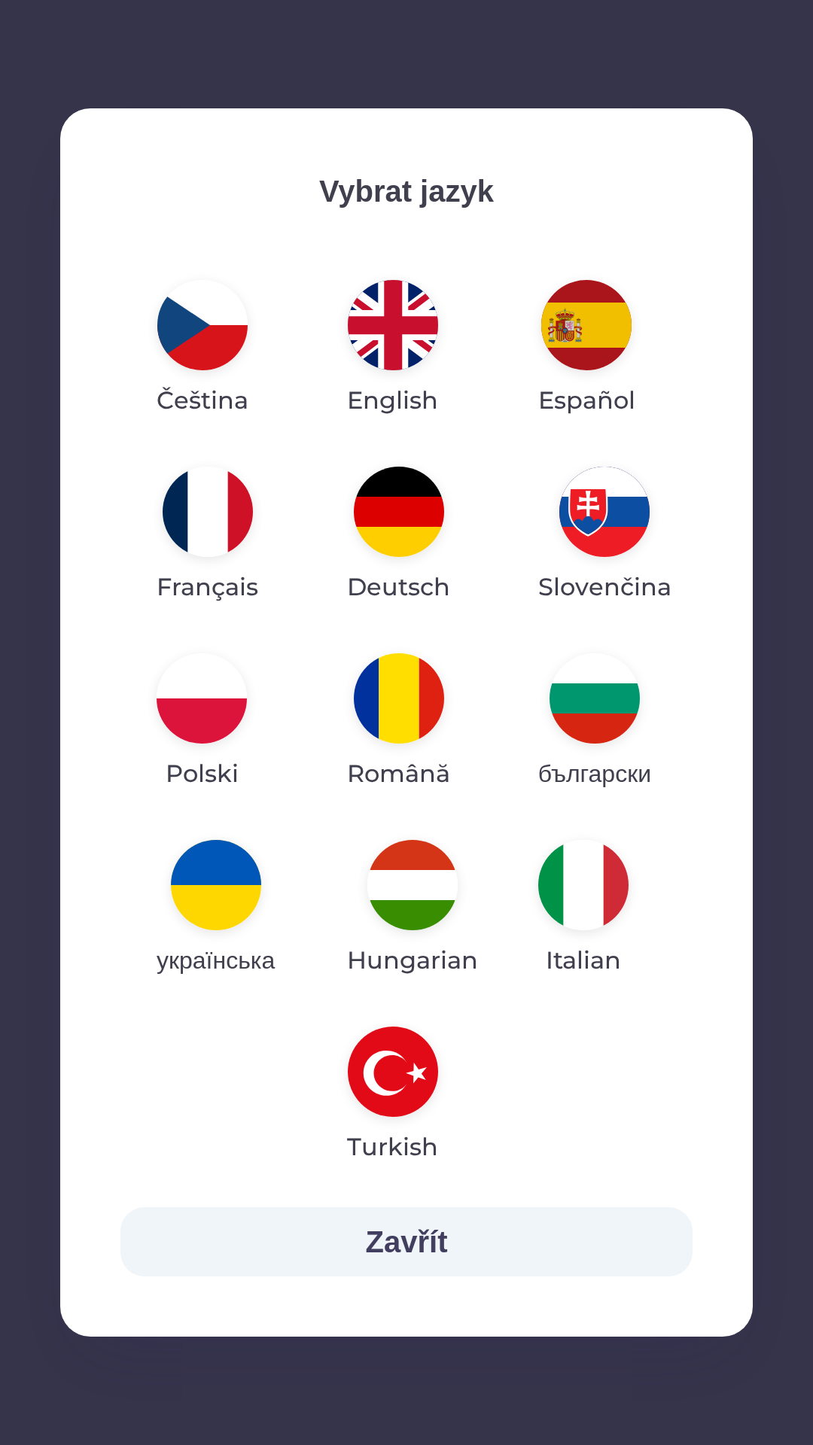  I want to click on p: български, so click(595, 774).